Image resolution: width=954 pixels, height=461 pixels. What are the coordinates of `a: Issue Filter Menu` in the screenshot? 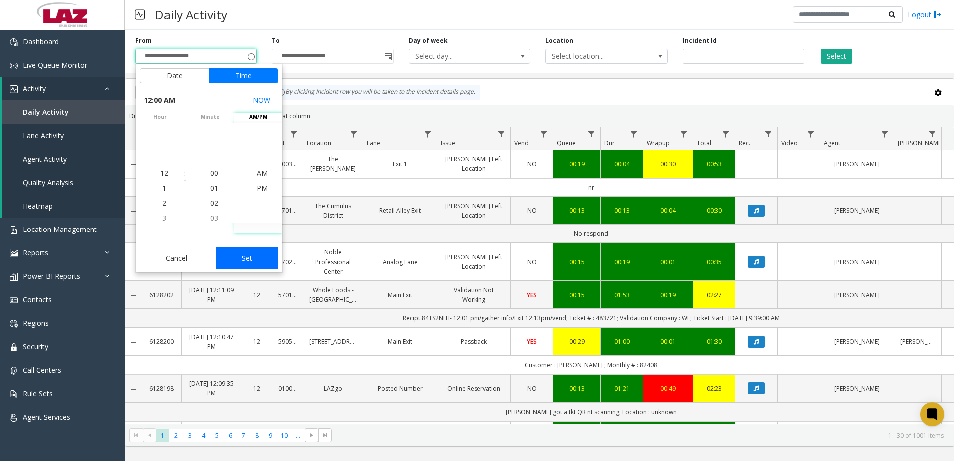 It's located at (501, 134).